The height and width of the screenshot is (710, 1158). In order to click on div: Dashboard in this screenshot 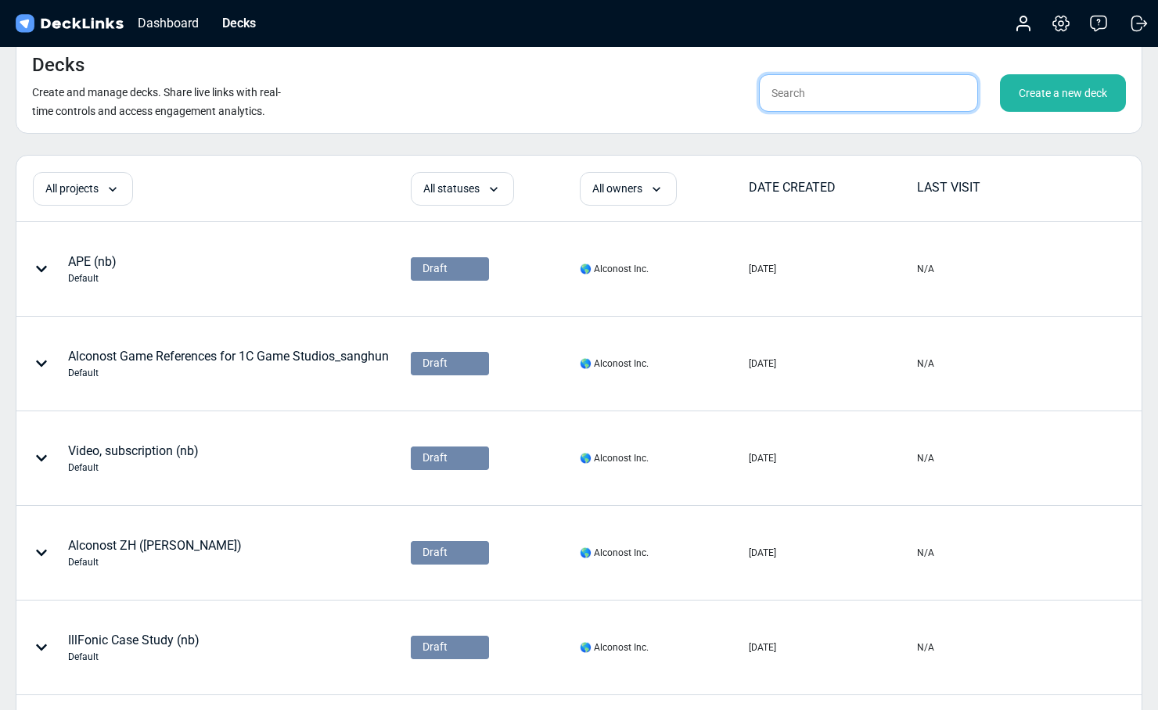, I will do `click(168, 23)`.